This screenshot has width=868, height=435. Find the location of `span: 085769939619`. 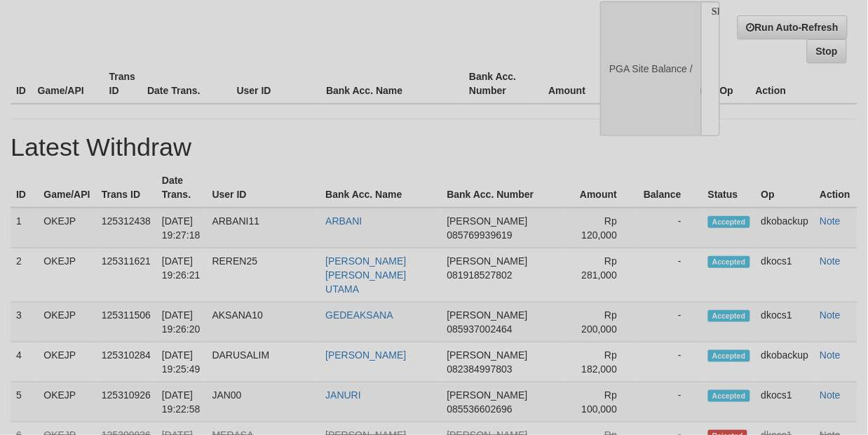

span: 085769939619 is located at coordinates (480, 235).